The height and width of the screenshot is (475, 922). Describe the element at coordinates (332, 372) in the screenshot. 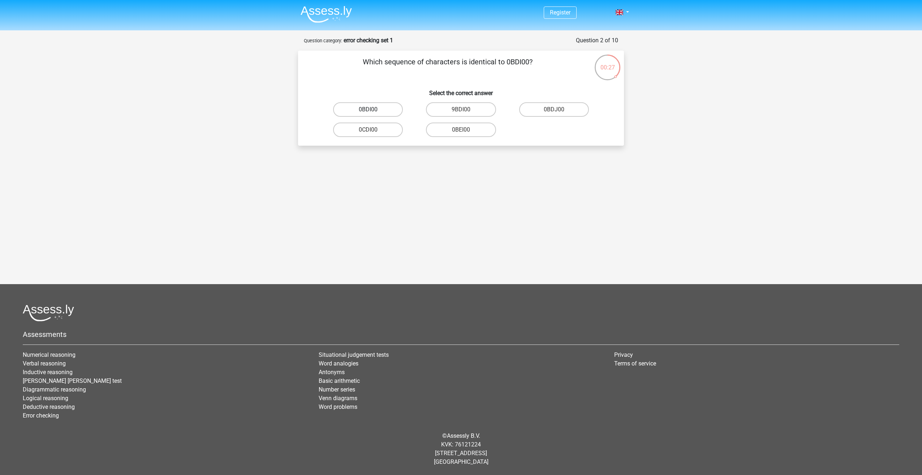

I see `a: Antonyms` at that location.